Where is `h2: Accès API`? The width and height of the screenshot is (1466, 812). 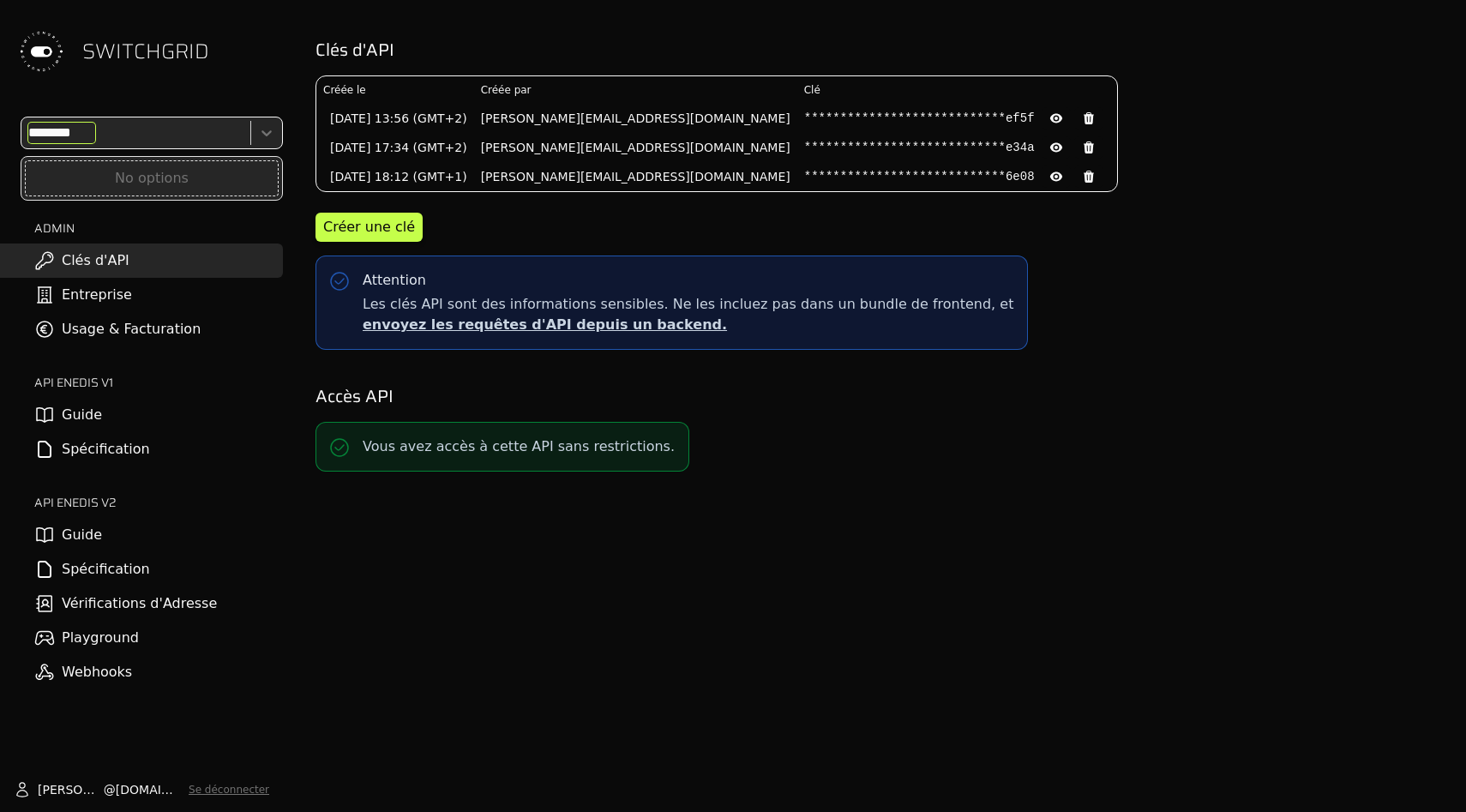 h2: Accès API is located at coordinates (878, 396).